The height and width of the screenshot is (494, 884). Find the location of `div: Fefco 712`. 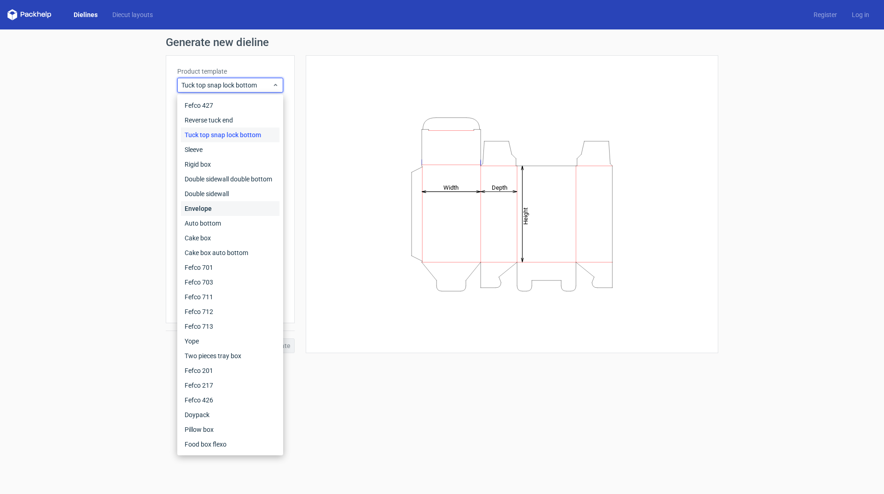

div: Fefco 712 is located at coordinates (230, 312).